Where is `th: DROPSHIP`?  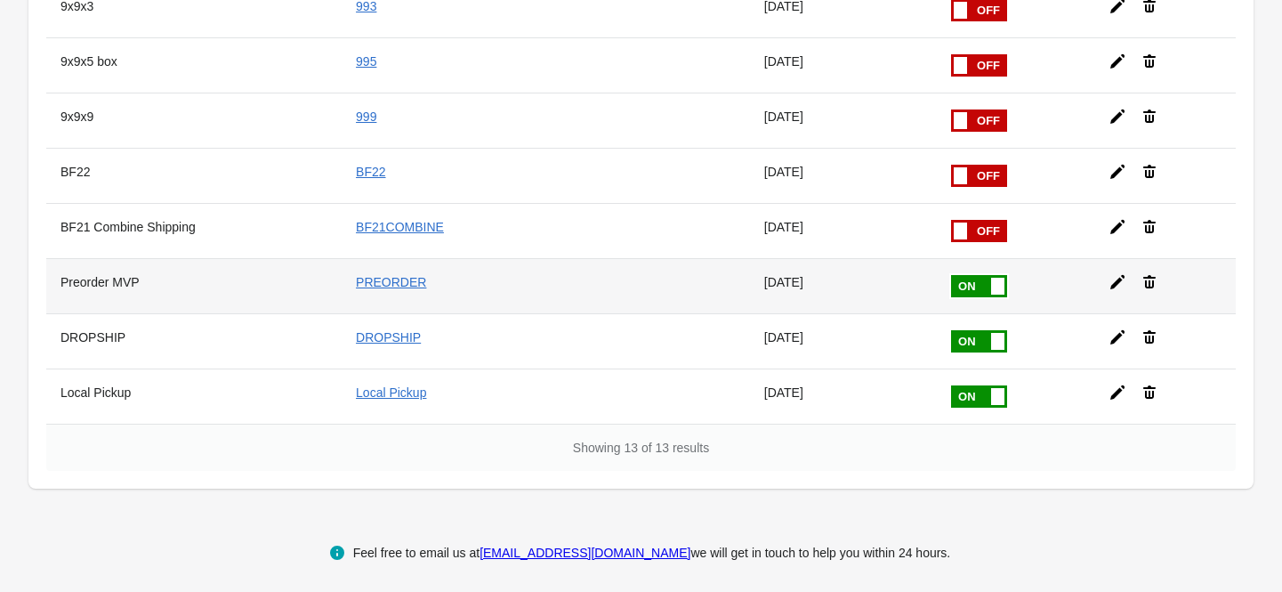 th: DROPSHIP is located at coordinates (194, 341).